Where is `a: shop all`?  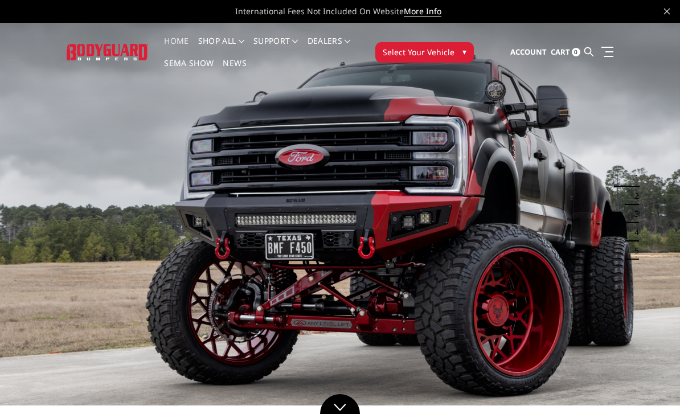
a: shop all is located at coordinates (221, 48).